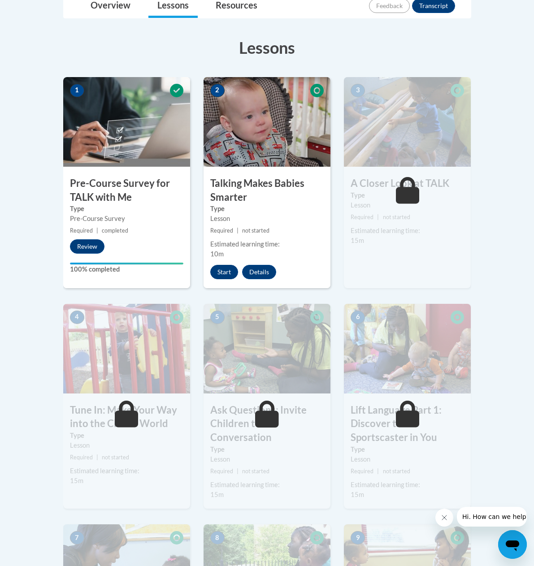  What do you see at coordinates (217, 91) in the screenshot?
I see `span: 2` at bounding box center [217, 91].